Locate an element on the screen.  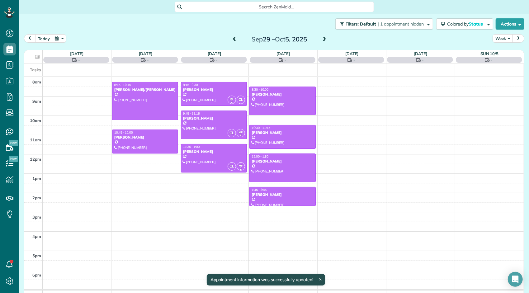
button: today is located at coordinates (44, 38).